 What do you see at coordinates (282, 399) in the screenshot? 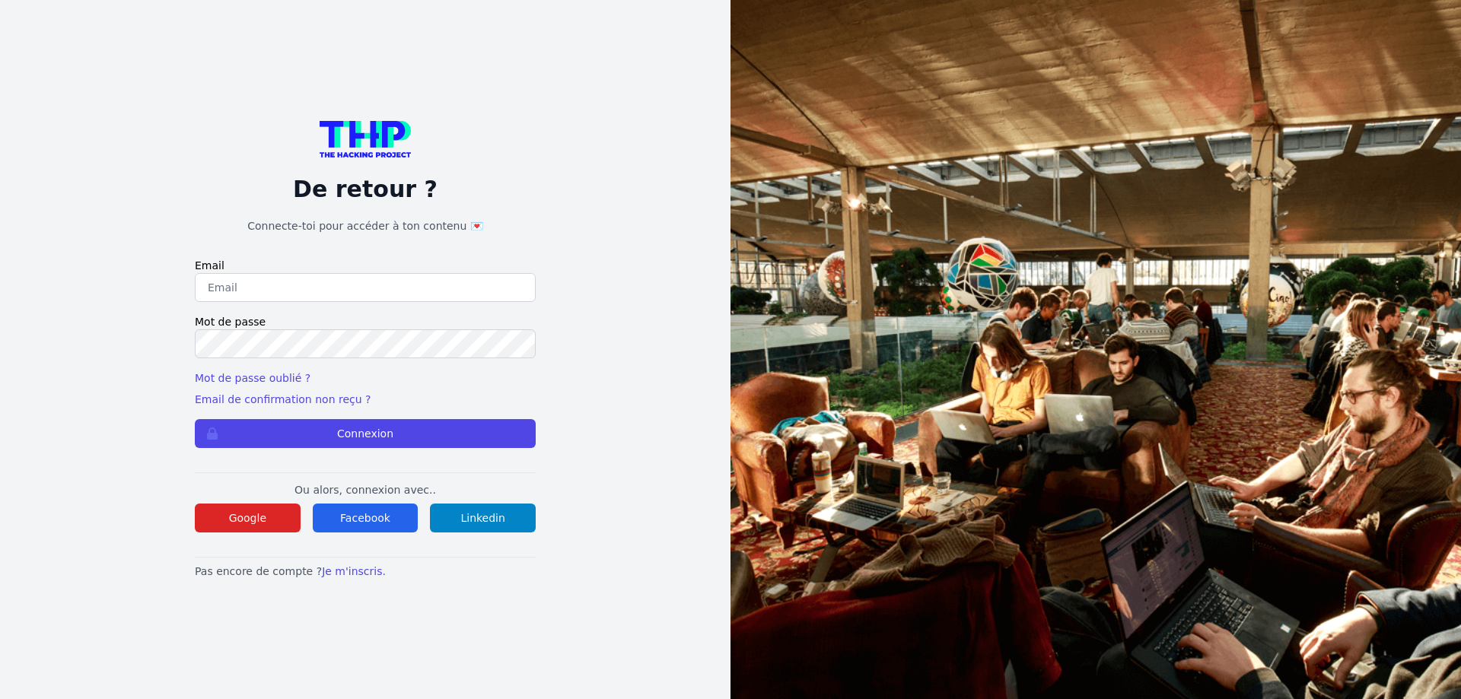
I see `a: Email de confirmation non reçu ?` at bounding box center [282, 399].